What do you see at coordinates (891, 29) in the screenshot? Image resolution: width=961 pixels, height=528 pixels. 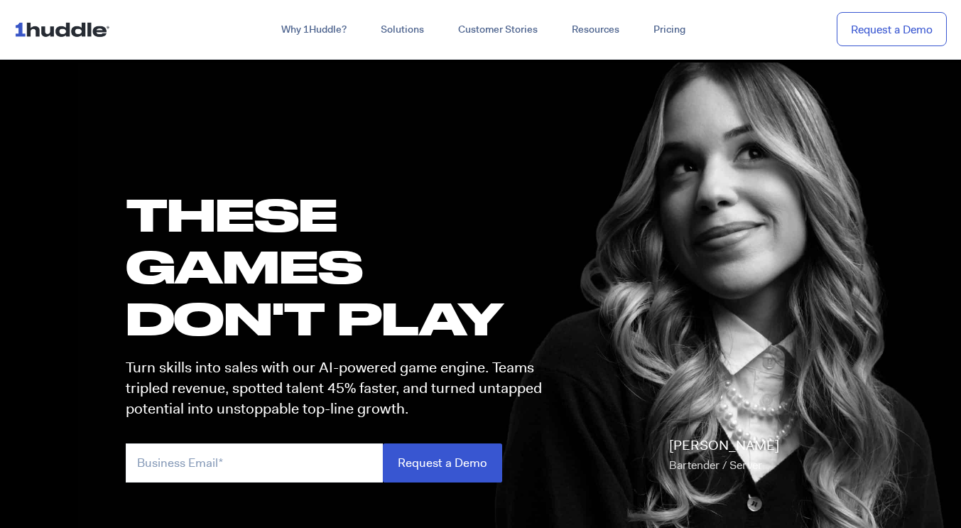 I see `a: Request a Demo` at bounding box center [891, 29].